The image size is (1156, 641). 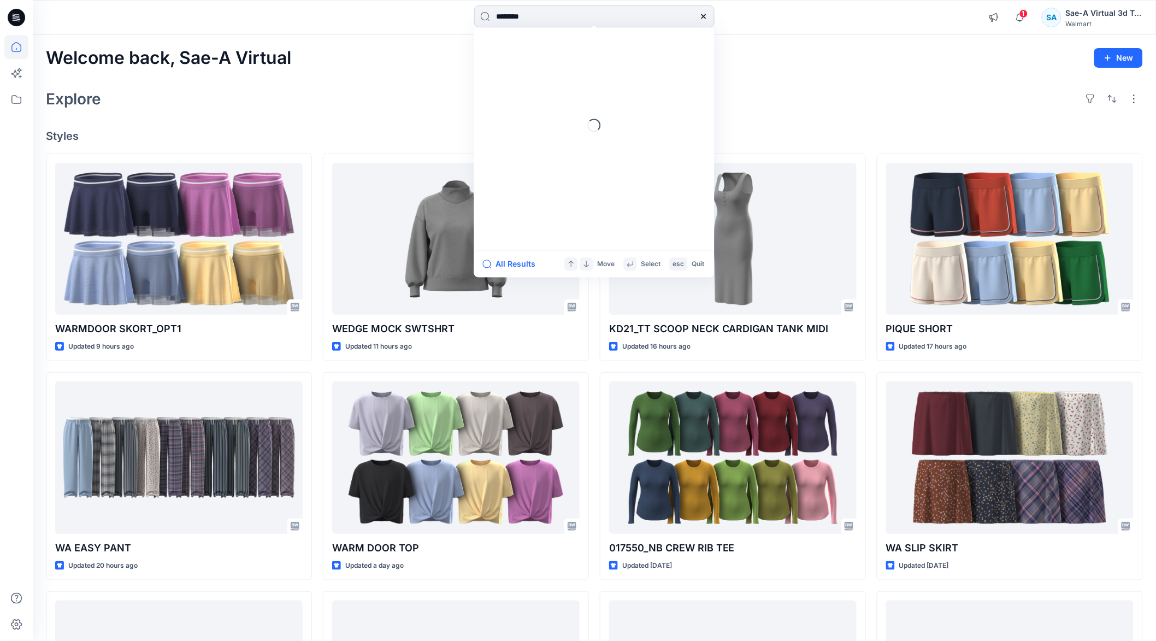 What do you see at coordinates (1009, 457) in the screenshot?
I see `a: WA SLIP SKIRT` at bounding box center [1009, 457].